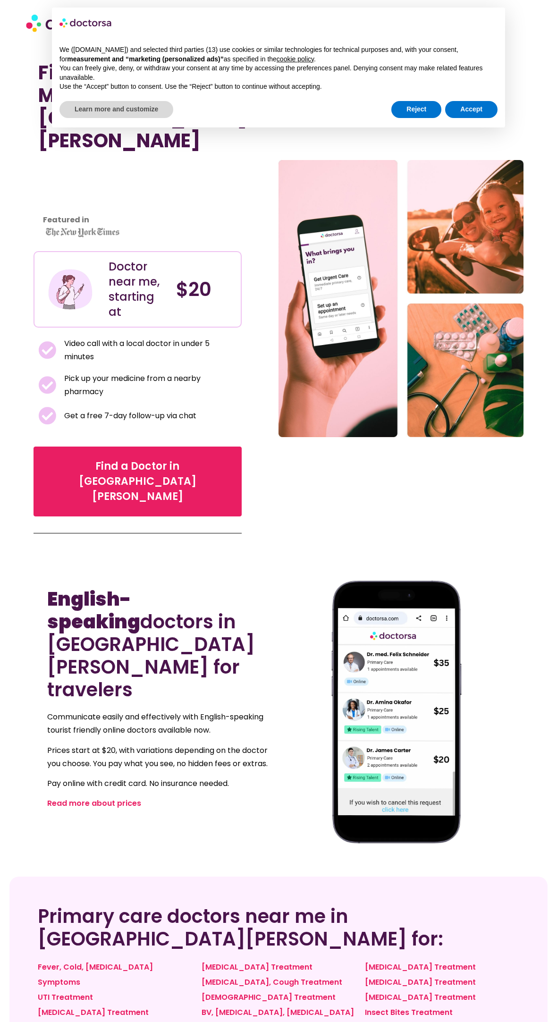 This screenshot has width=557, height=1022. I want to click on a: BV, so click(206, 1012).